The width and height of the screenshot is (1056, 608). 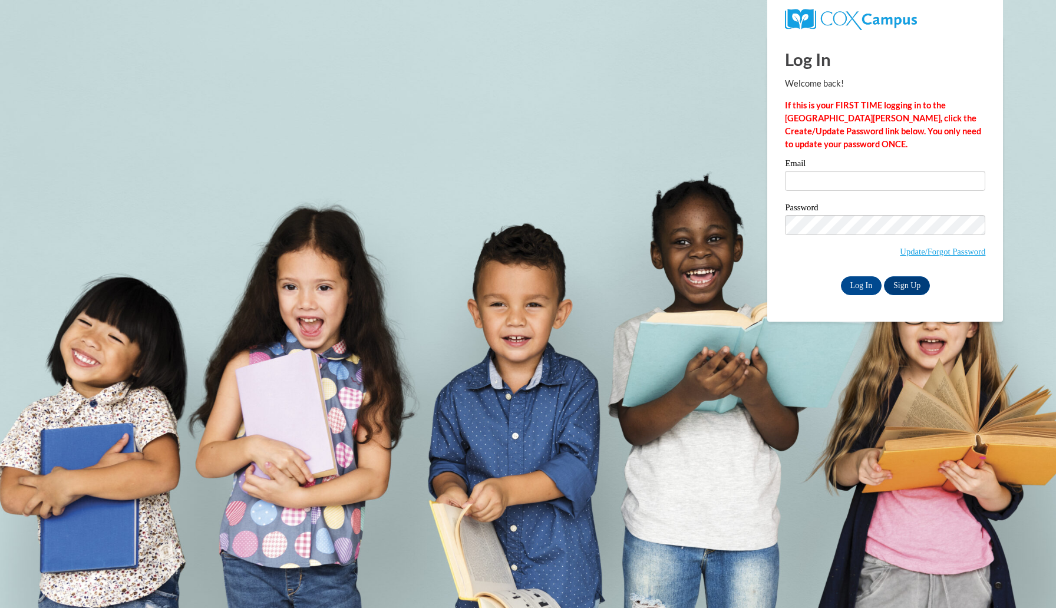 What do you see at coordinates (862, 286) in the screenshot?
I see `input: Log In` at bounding box center [862, 286].